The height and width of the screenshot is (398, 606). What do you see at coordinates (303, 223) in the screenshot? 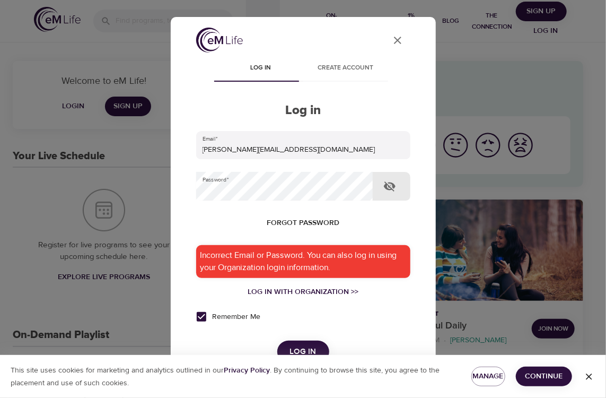
I see `span: Forgot password` at bounding box center [303, 223].